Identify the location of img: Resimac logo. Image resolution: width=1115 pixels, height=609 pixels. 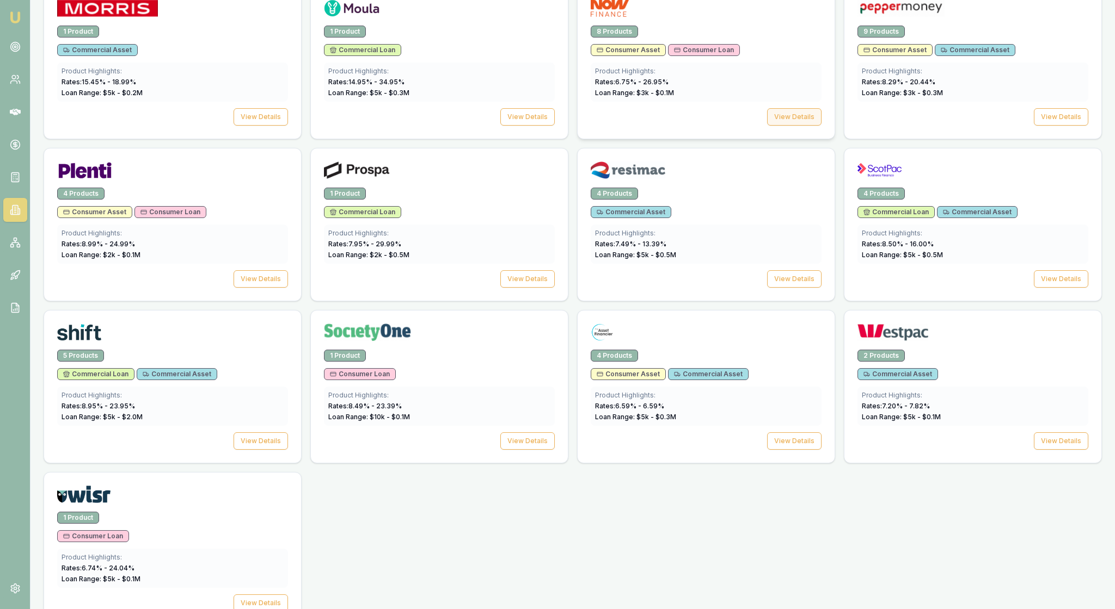
(627, 170).